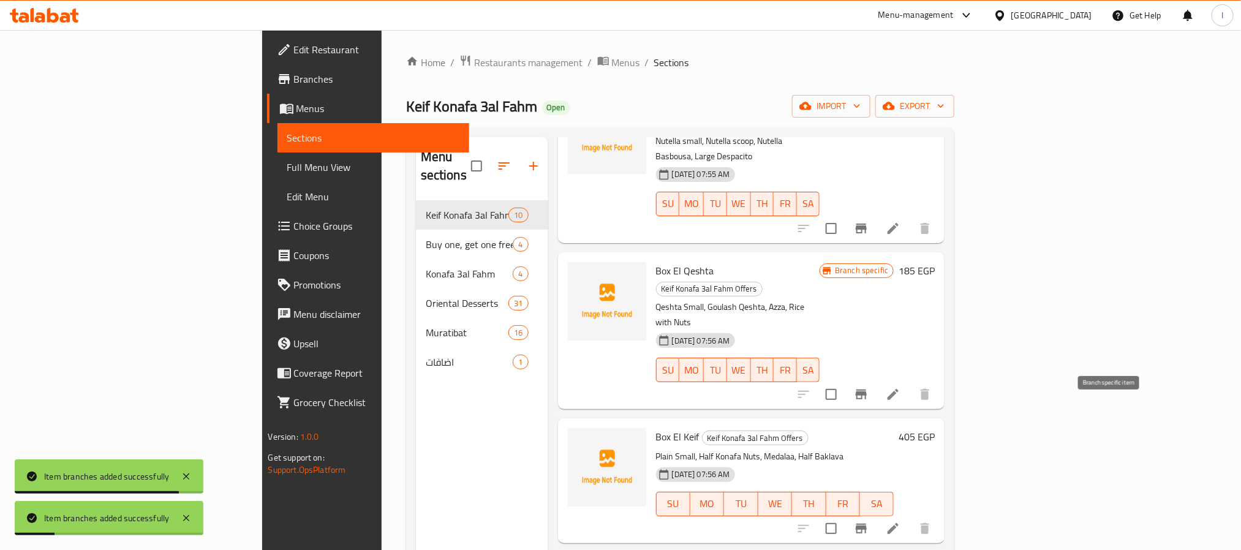 This screenshot has width=1241, height=550. What do you see at coordinates (916, 437) in the screenshot?
I see `h6: 405 EGP` at bounding box center [916, 437].